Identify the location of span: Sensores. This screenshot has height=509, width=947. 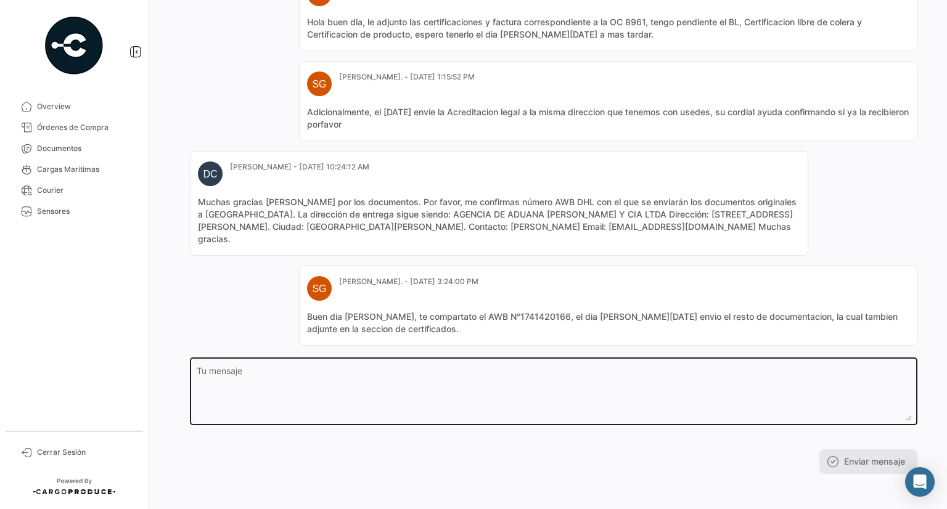
(85, 211).